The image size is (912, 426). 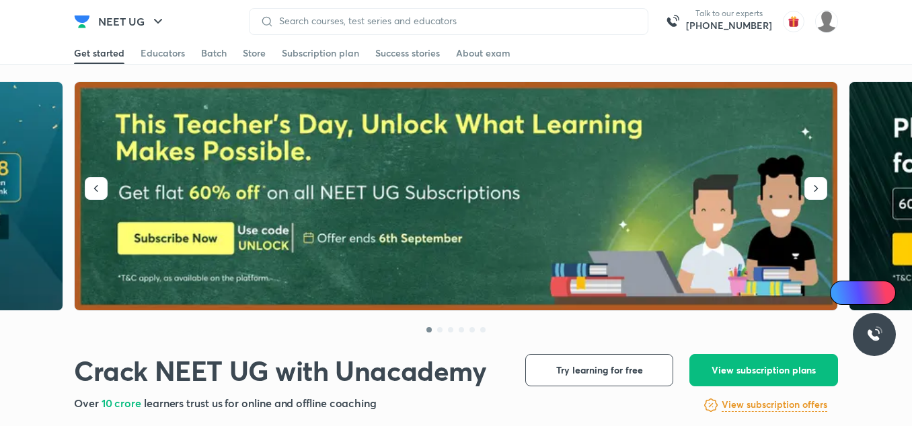 What do you see at coordinates (132, 22) in the screenshot?
I see `button: NEET UG` at bounding box center [132, 22].